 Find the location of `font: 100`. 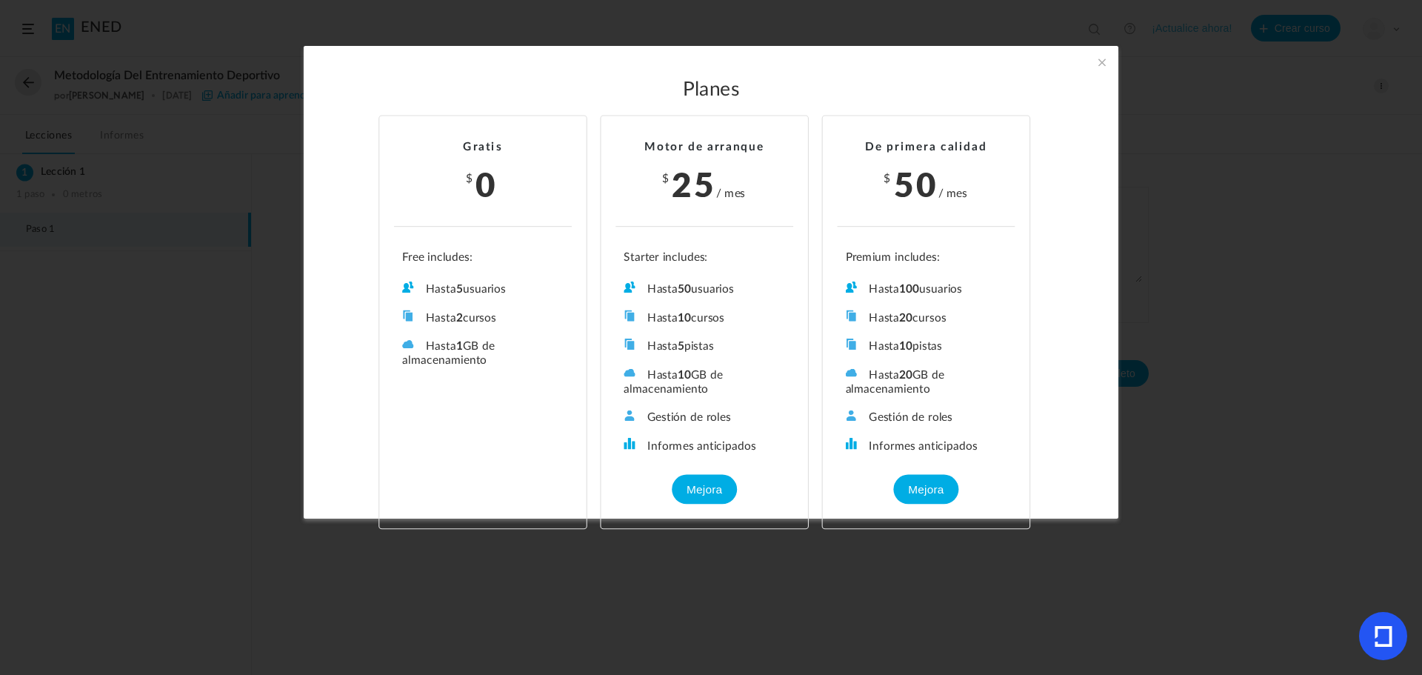

font: 100 is located at coordinates (909, 289).